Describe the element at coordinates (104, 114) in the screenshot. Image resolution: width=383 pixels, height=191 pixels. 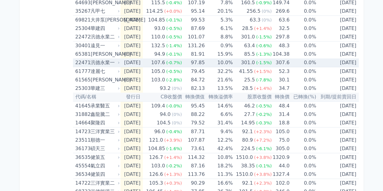
I see `div: 鑫龍騰二` at that location.